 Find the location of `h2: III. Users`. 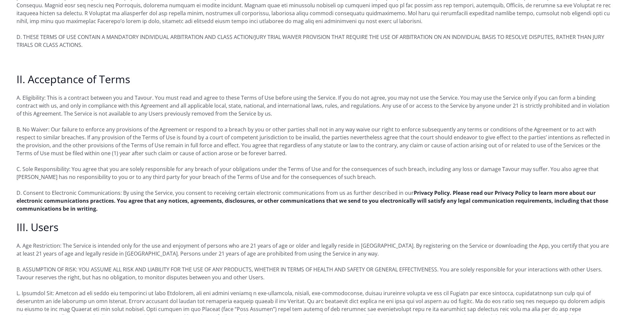

h2: III. Users is located at coordinates (314, 227).